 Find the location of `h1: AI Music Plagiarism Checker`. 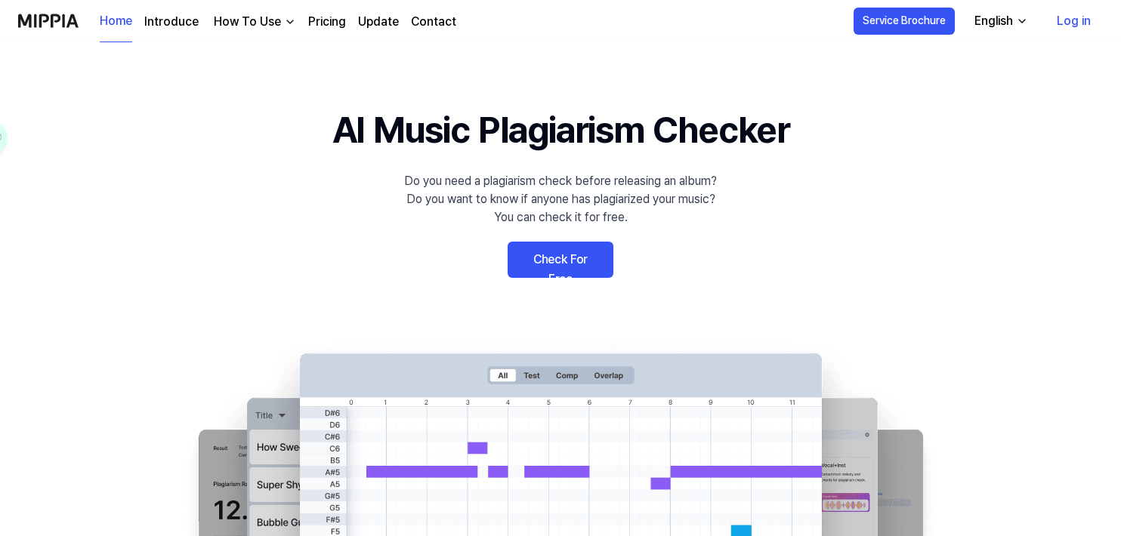

h1: AI Music Plagiarism Checker is located at coordinates (561, 130).